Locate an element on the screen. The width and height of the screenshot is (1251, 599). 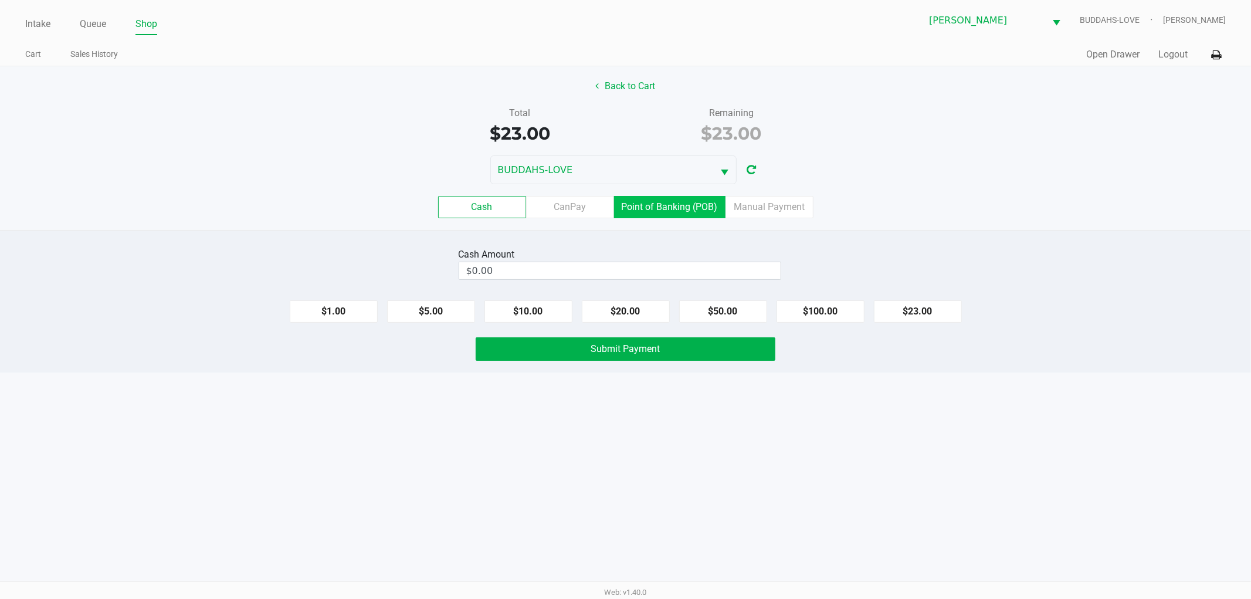
button: Submit Payment is located at coordinates (625, 349).